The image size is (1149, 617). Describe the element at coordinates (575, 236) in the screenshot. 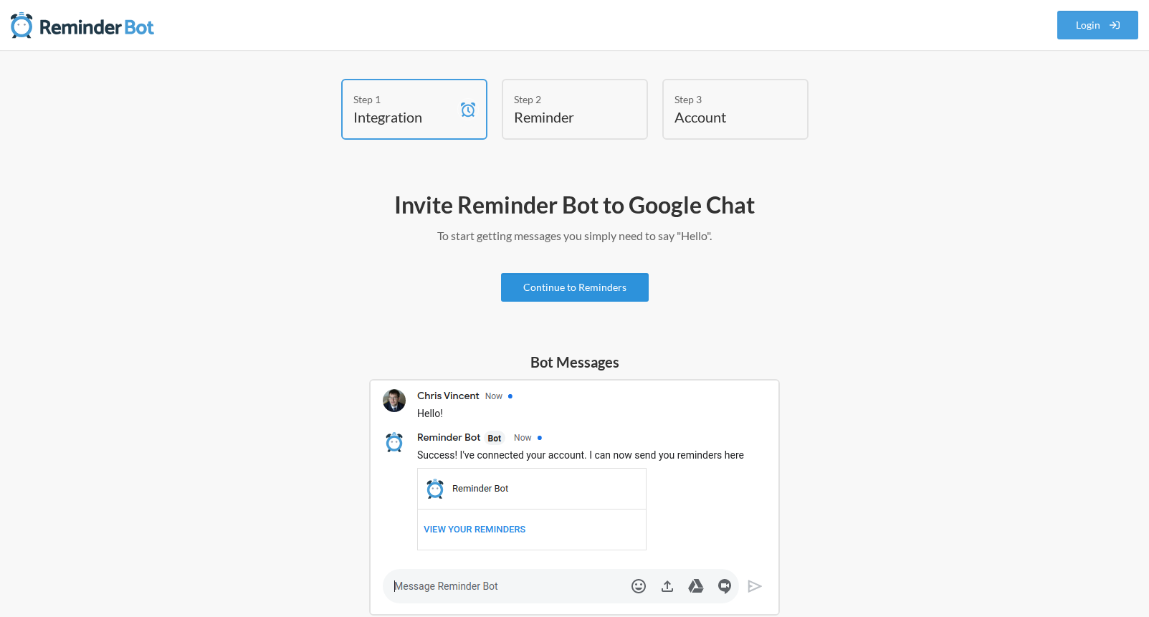

I see `p: To start getting messages you simply need to say "Hello".` at that location.